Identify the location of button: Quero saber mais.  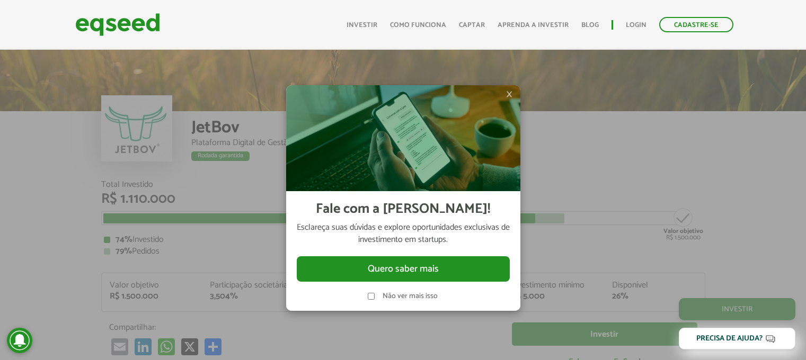
(403, 269).